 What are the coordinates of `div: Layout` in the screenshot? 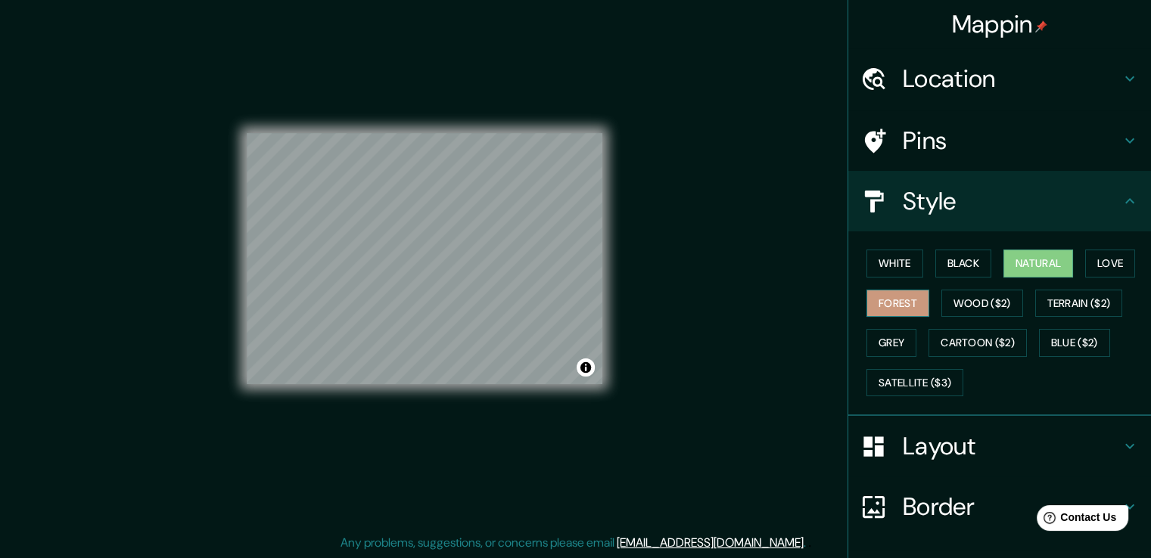 It's located at (999, 446).